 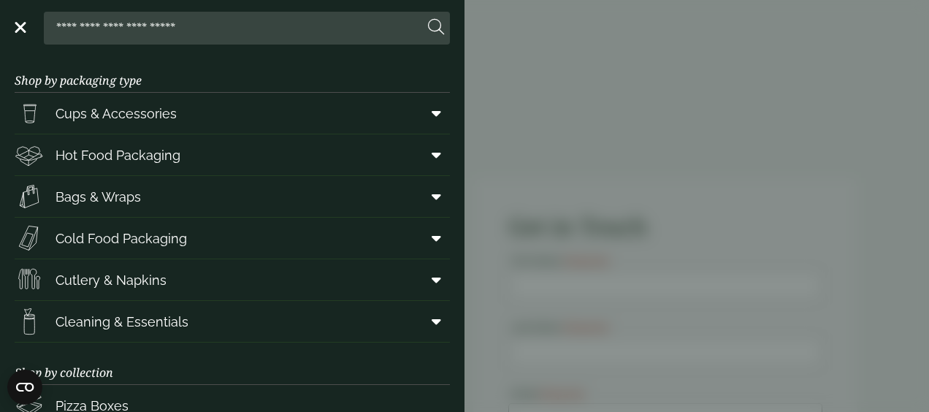 What do you see at coordinates (29, 321) in the screenshot?
I see `img: open-wipe.svg` at bounding box center [29, 321].